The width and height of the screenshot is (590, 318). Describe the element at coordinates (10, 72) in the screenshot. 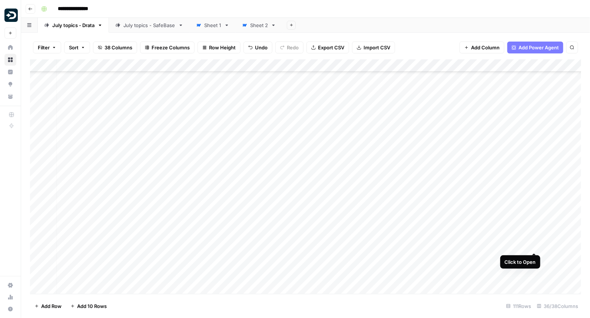

I see `a: Insights` at that location.